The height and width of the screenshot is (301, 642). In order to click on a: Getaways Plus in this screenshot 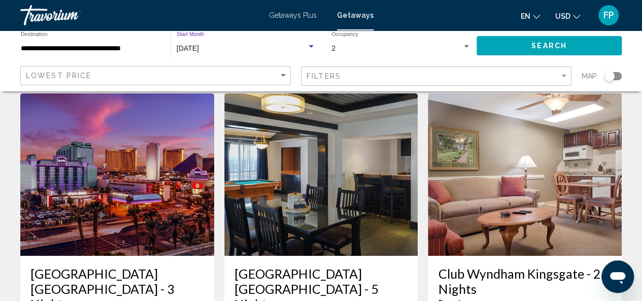, I will do `click(293, 15)`.